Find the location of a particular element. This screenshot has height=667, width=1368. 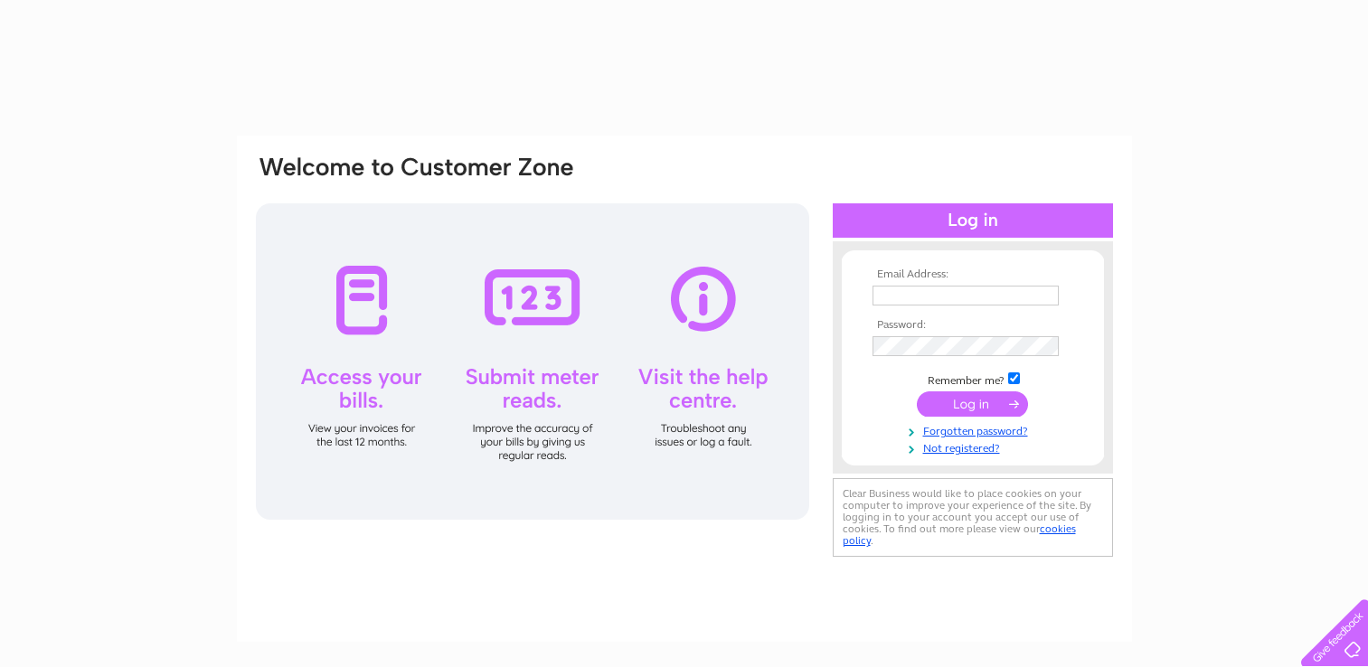

a: cookies policy is located at coordinates (959, 534).